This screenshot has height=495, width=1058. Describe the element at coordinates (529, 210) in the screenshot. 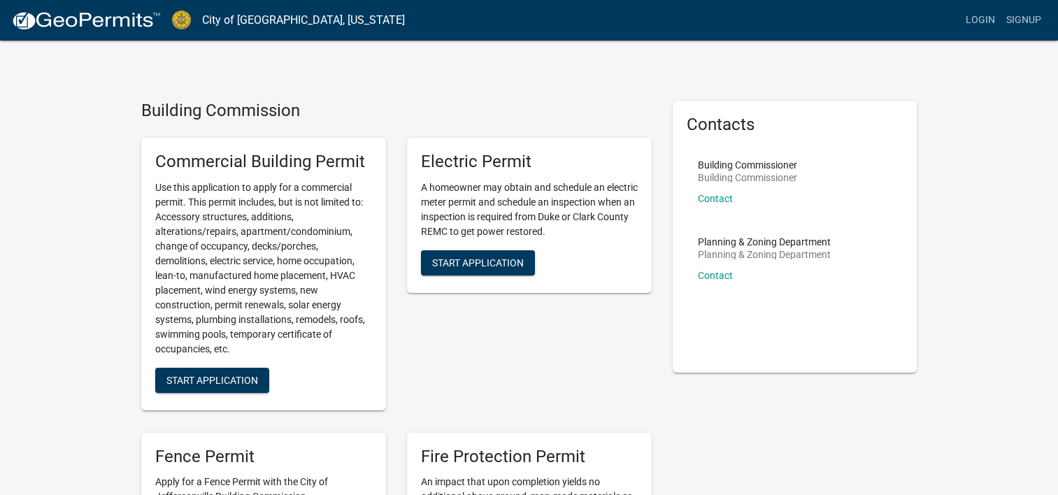

I see `p: A homeowner may obtain and schedule an electric meter permit and schedule an inspection when an i...` at that location.